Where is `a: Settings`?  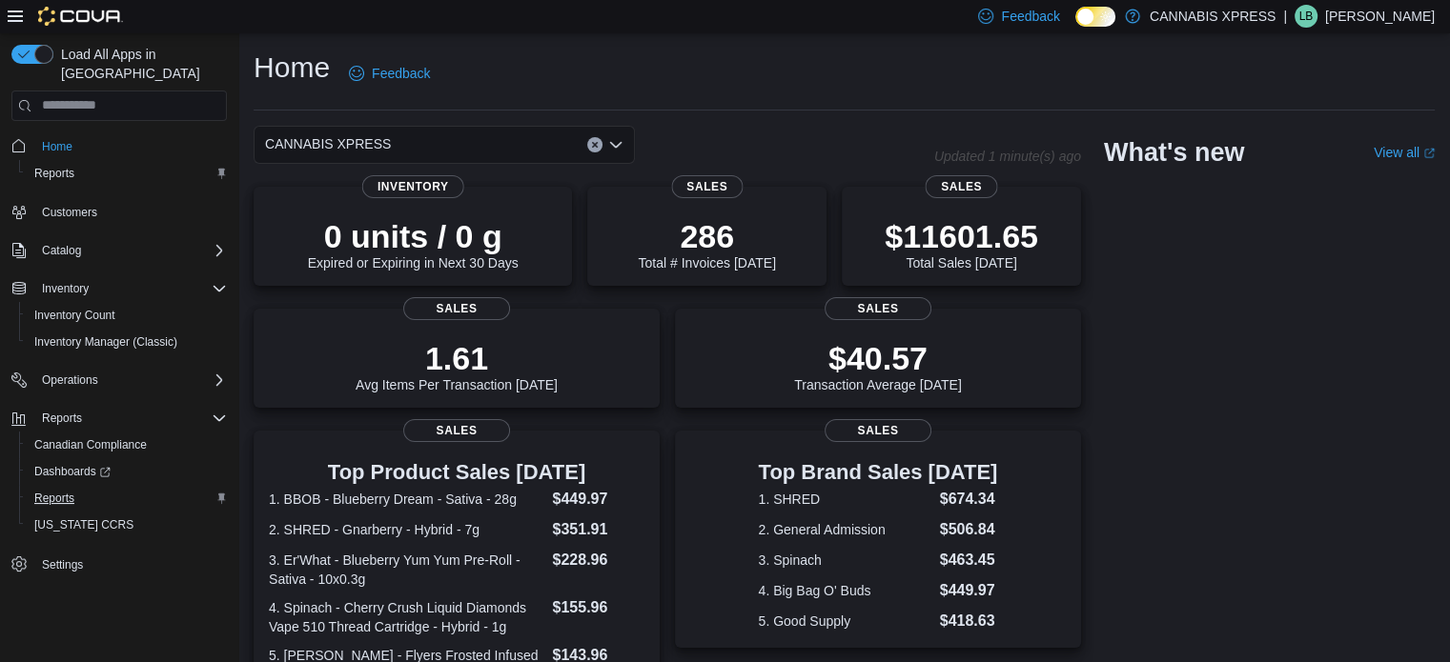
a: Settings is located at coordinates (62, 565).